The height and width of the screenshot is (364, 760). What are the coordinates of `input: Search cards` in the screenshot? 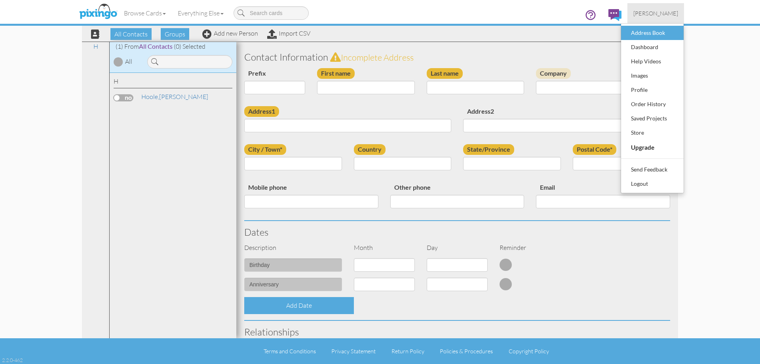 It's located at (271, 13).